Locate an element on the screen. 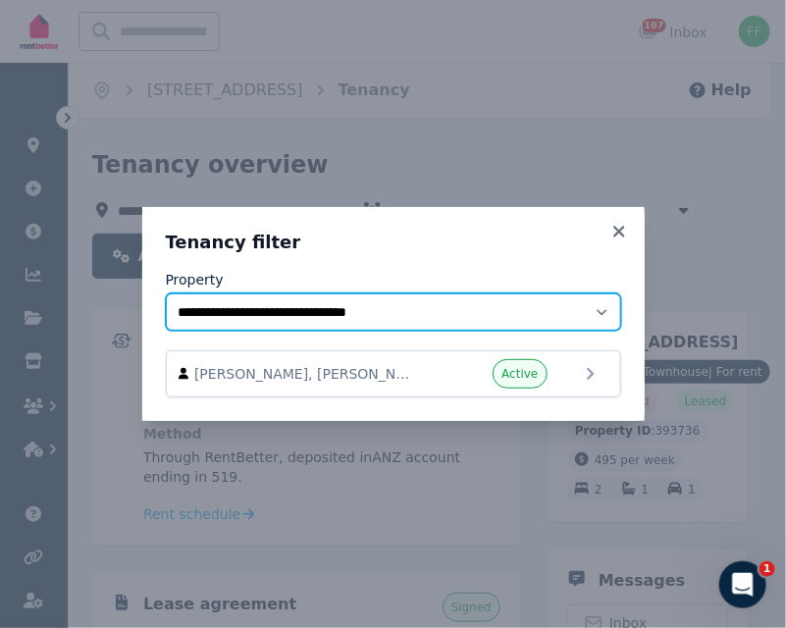  h3: Tenancy filter is located at coordinates (394, 242).